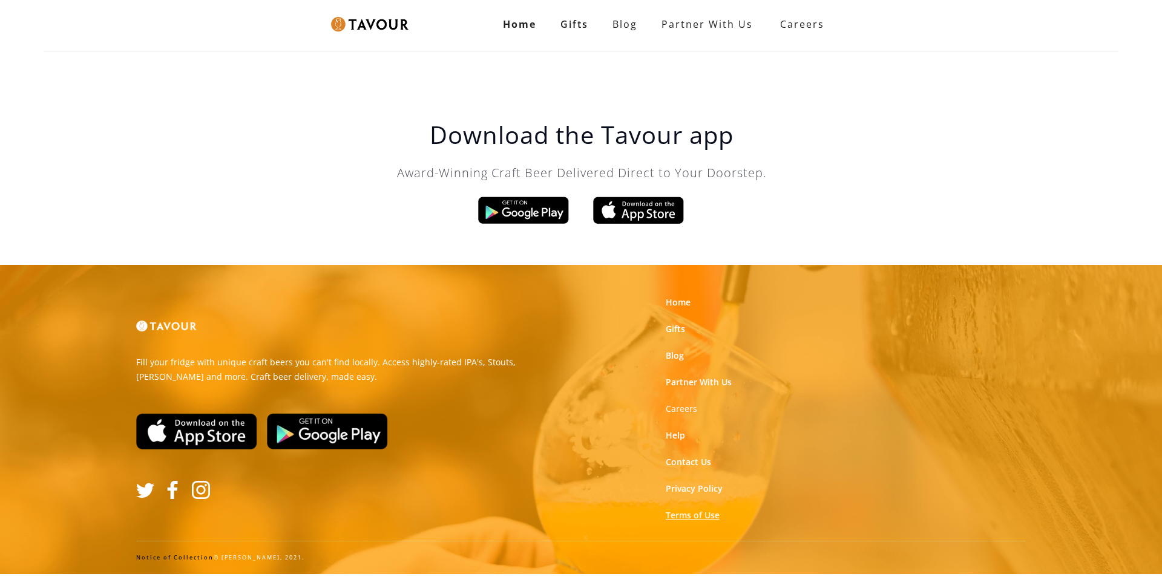 This screenshot has height=577, width=1162. What do you see at coordinates (688, 462) in the screenshot?
I see `a: Contact Us` at bounding box center [688, 462].